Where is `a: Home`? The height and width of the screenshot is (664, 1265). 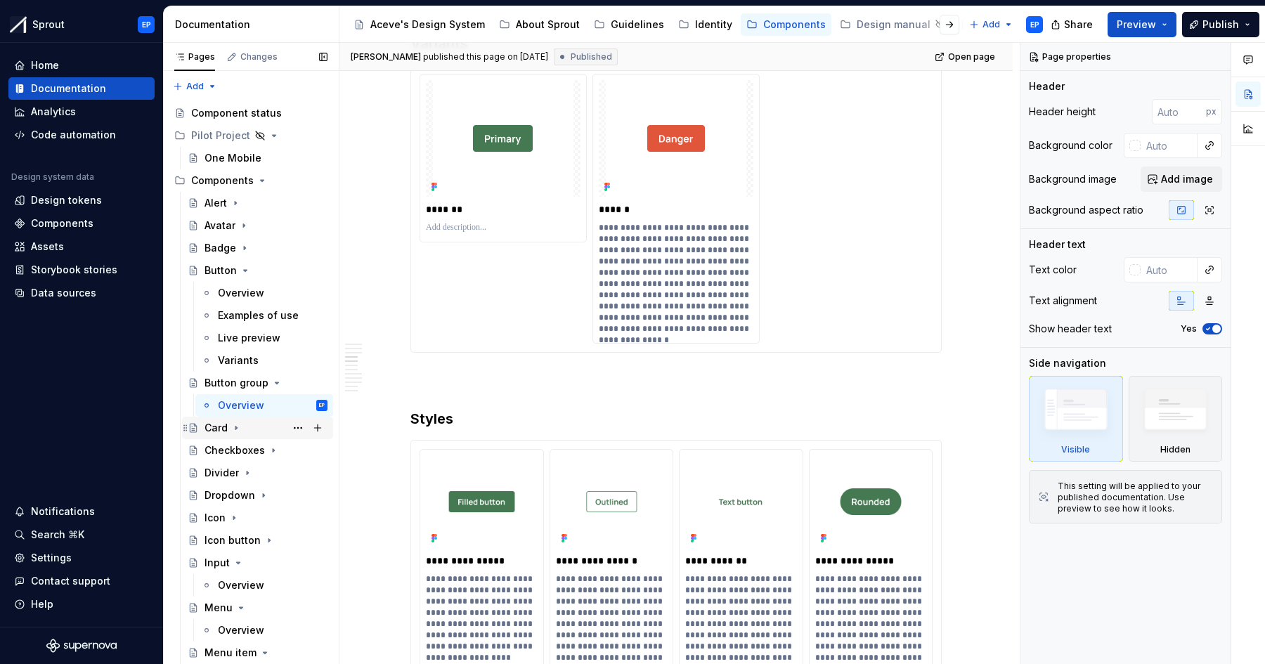 a: Home is located at coordinates (82, 65).